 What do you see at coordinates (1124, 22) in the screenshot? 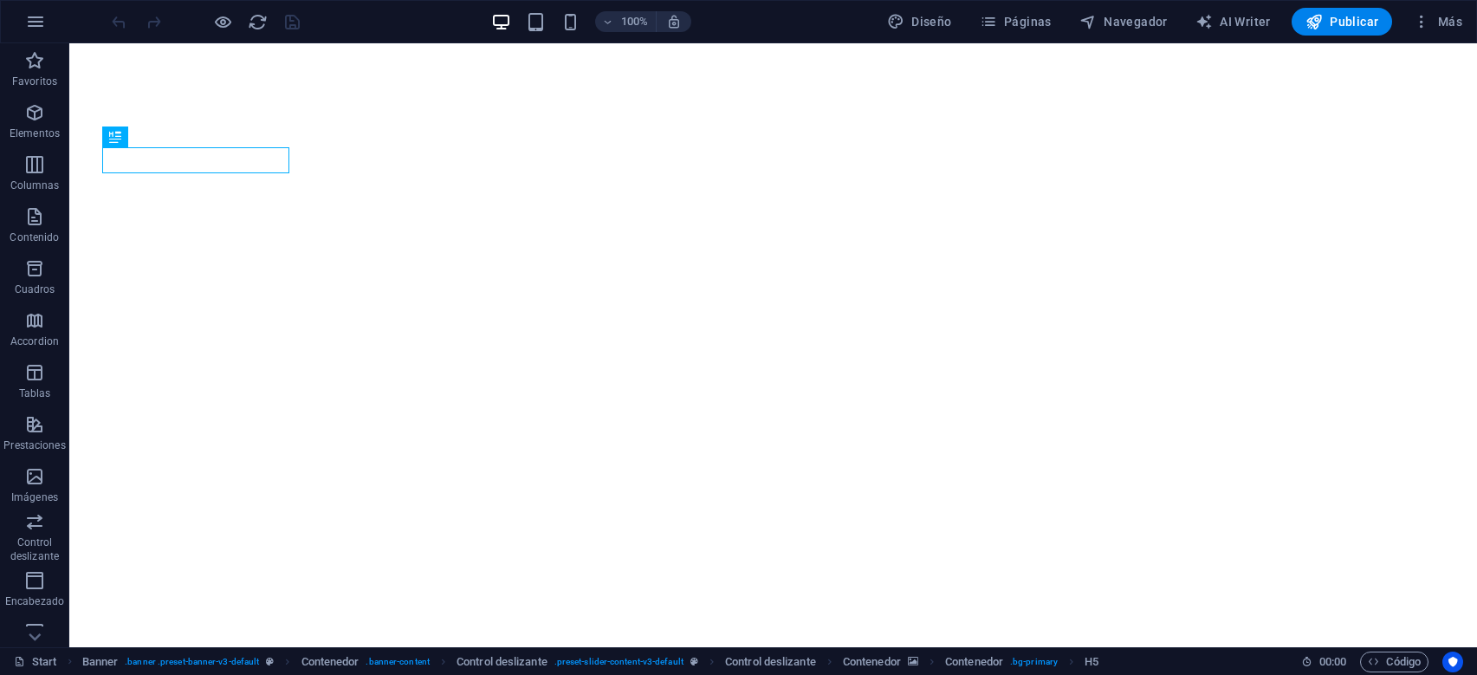
I see `button: Navegador` at bounding box center [1124, 22].